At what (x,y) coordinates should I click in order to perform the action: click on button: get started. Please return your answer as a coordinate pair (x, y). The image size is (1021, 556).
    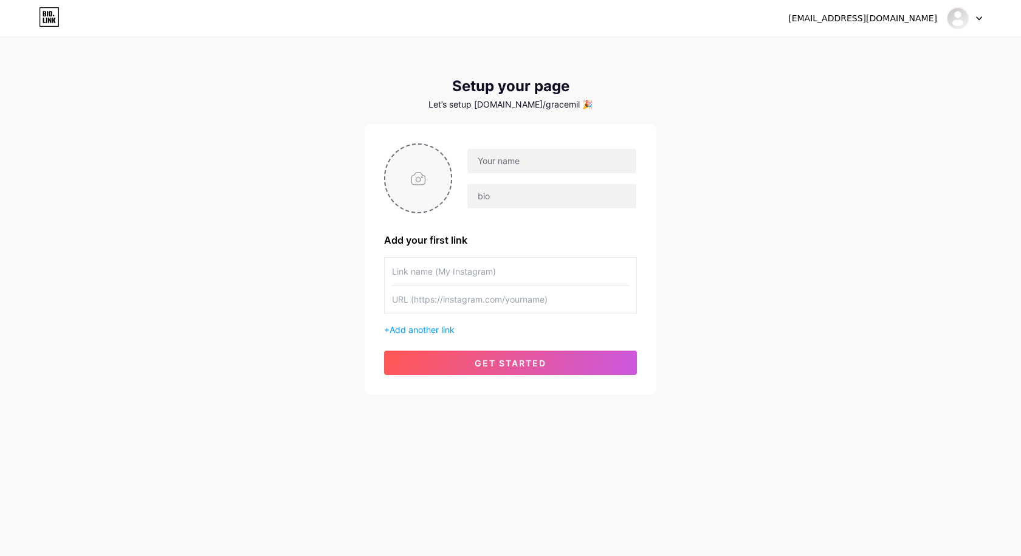
    Looking at the image, I should click on (510, 363).